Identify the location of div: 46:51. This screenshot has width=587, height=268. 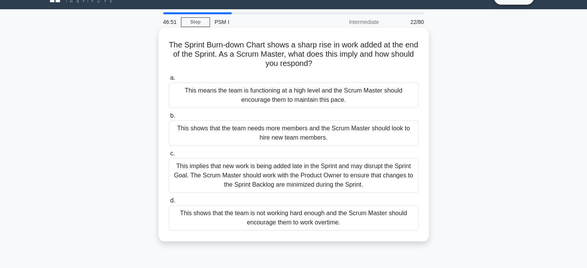
(170, 22).